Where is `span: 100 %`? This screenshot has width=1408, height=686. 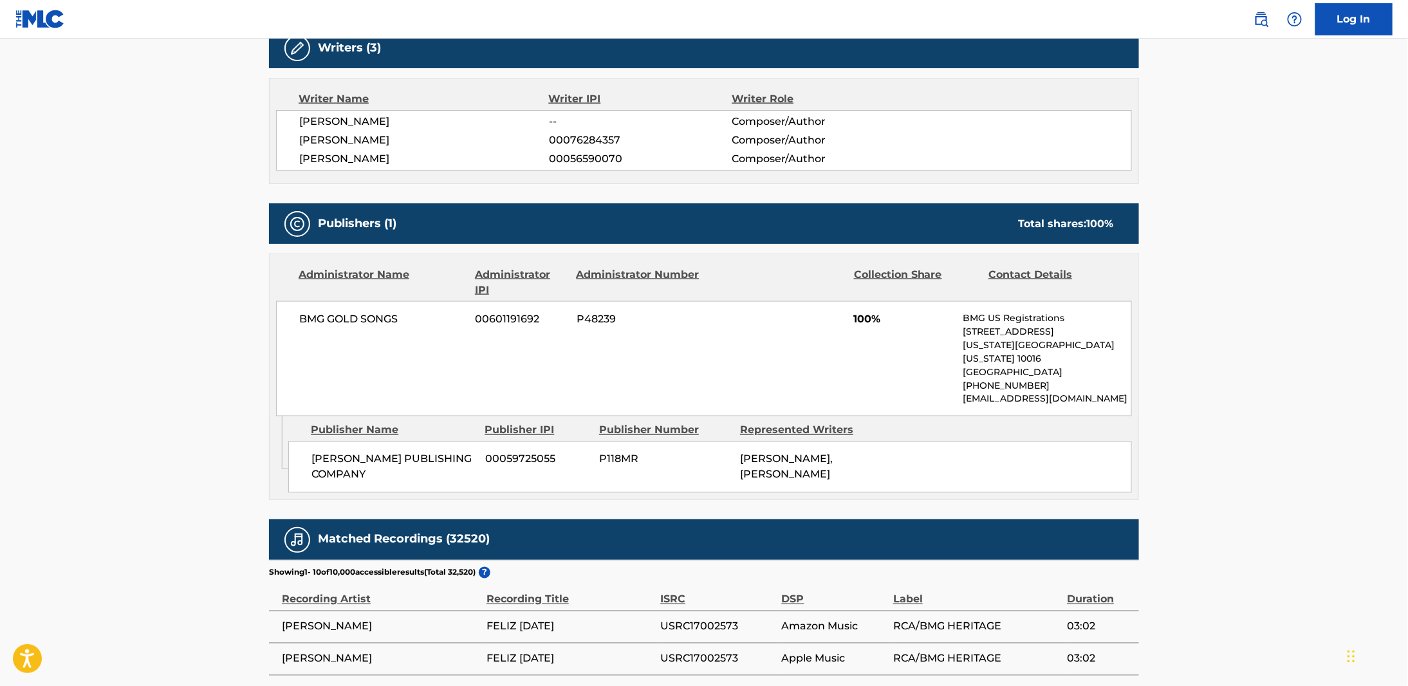 span: 100 % is located at coordinates (1100, 223).